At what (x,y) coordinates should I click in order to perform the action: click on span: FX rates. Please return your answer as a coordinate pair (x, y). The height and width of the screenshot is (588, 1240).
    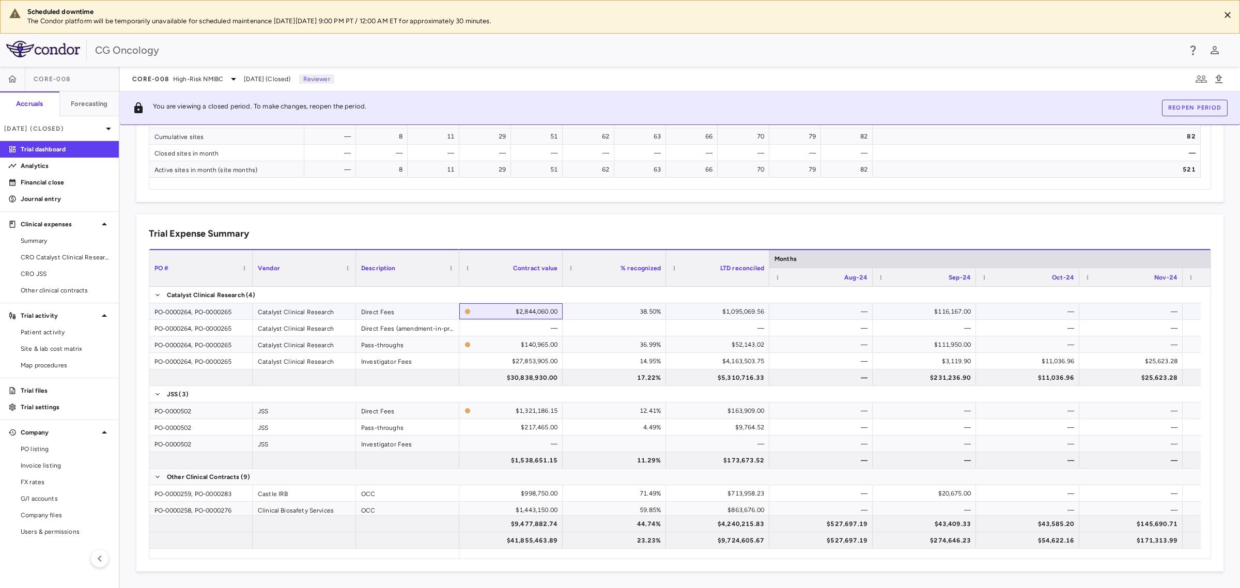
    Looking at the image, I should click on (66, 482).